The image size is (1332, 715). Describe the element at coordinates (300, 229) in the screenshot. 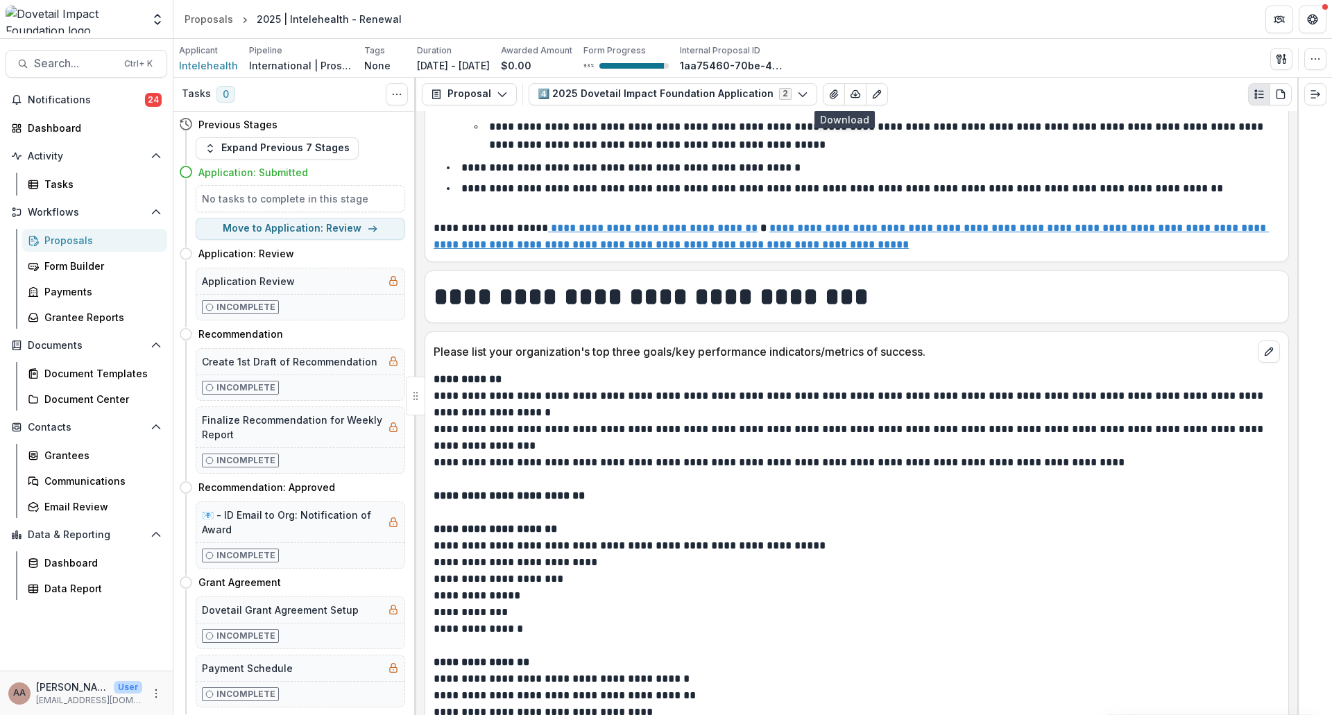

I see `button: Move to Application: Review` at that location.